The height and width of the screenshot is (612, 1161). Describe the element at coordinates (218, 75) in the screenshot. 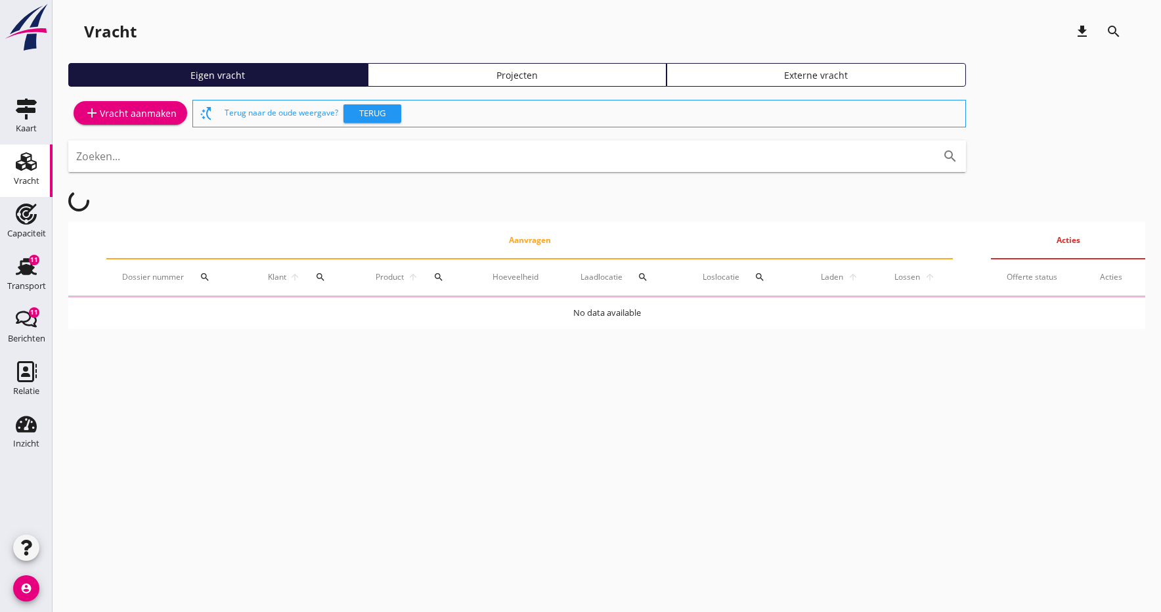

I see `div: Eigen vracht` at that location.